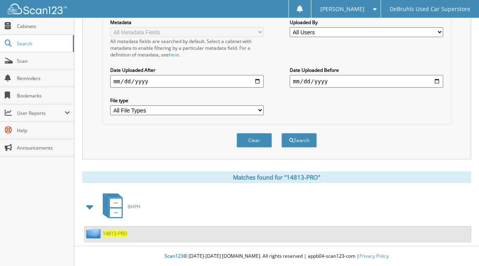  I want to click on button: Clear, so click(255, 140).